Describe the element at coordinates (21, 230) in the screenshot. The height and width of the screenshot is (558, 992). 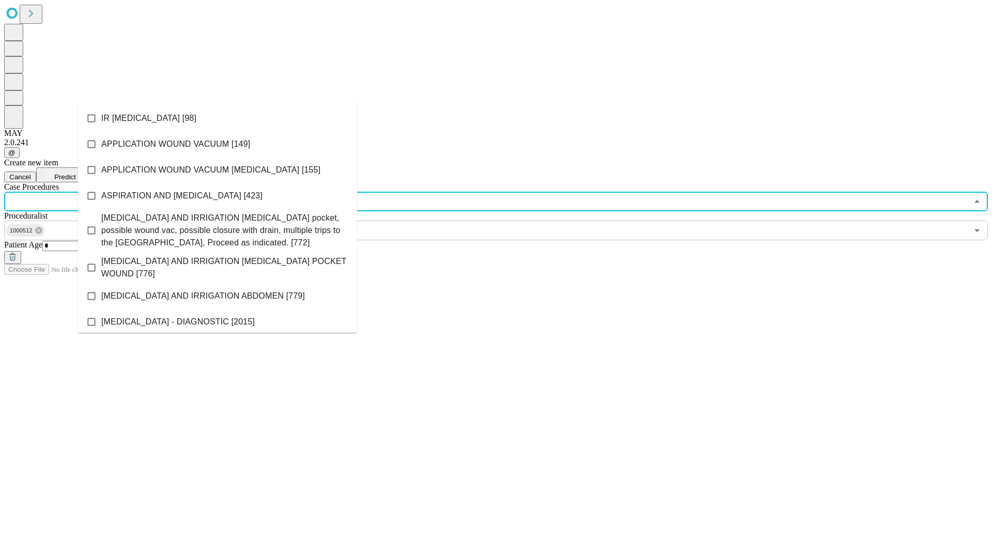
I see `span: 1000512` at that location.